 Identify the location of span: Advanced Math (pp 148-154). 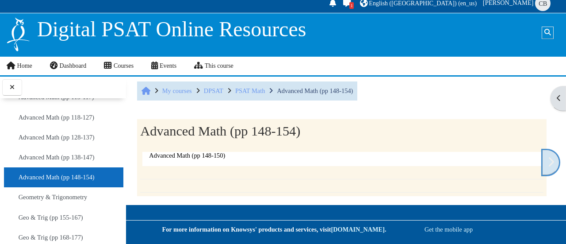
(315, 91).